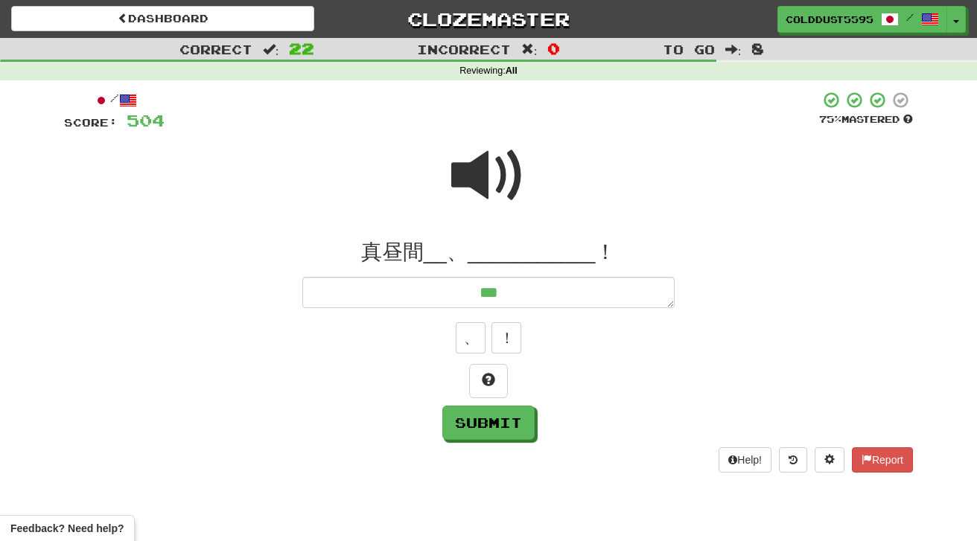 The height and width of the screenshot is (541, 977). I want to click on a: Clozemaster, so click(488, 19).